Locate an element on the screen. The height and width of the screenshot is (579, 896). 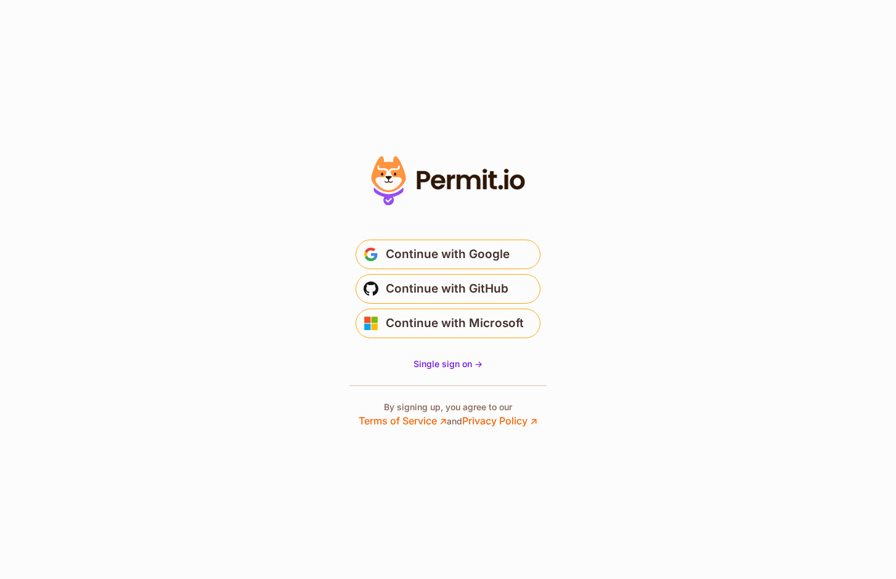
span: Single sign on -> is located at coordinates (448, 364).